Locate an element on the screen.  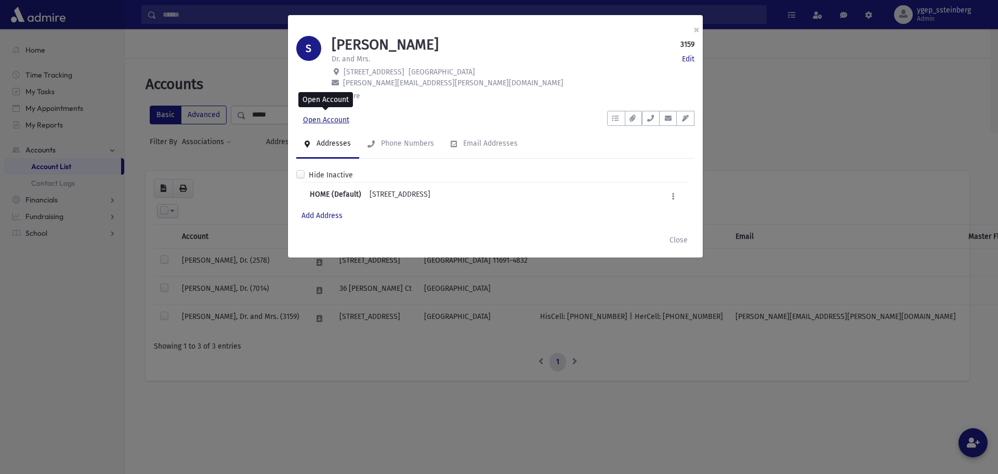
b: HOME (Default) is located at coordinates (335, 196).